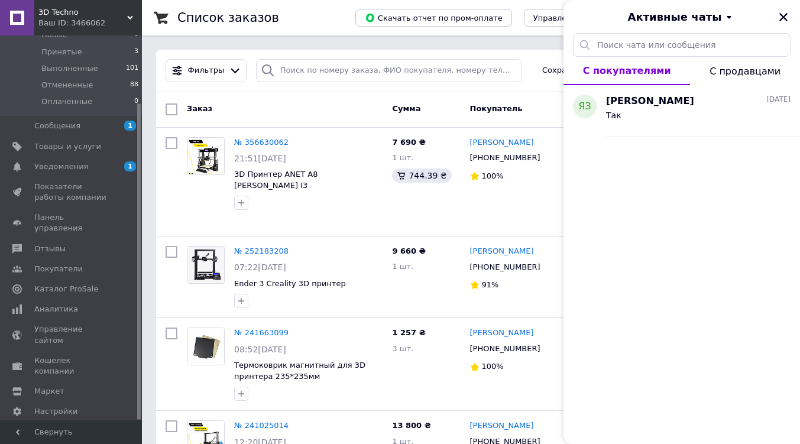 This screenshot has height=444, width=800. I want to click on div: Ваш ID: 3466062, so click(90, 23).